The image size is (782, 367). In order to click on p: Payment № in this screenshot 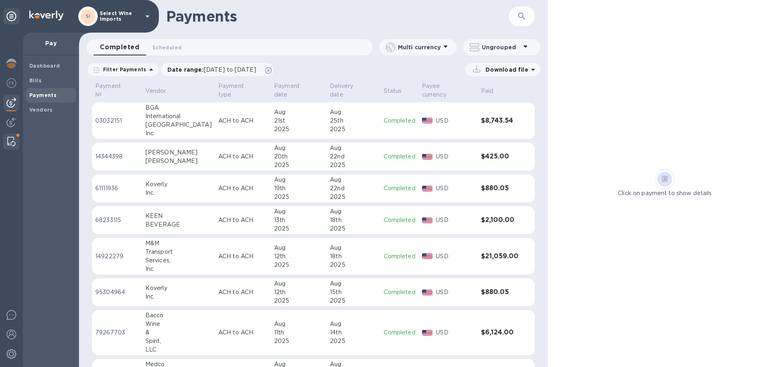, I will do `click(112, 90)`.